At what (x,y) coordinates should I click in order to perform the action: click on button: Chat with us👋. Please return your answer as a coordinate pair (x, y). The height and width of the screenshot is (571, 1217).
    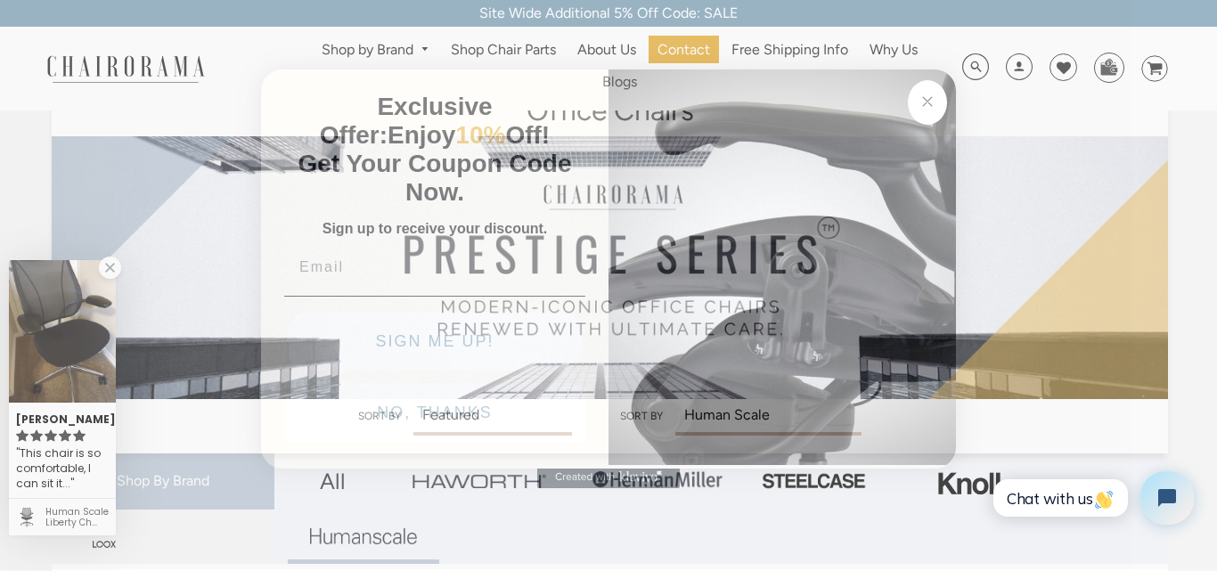
    Looking at the image, I should click on (86, 42).